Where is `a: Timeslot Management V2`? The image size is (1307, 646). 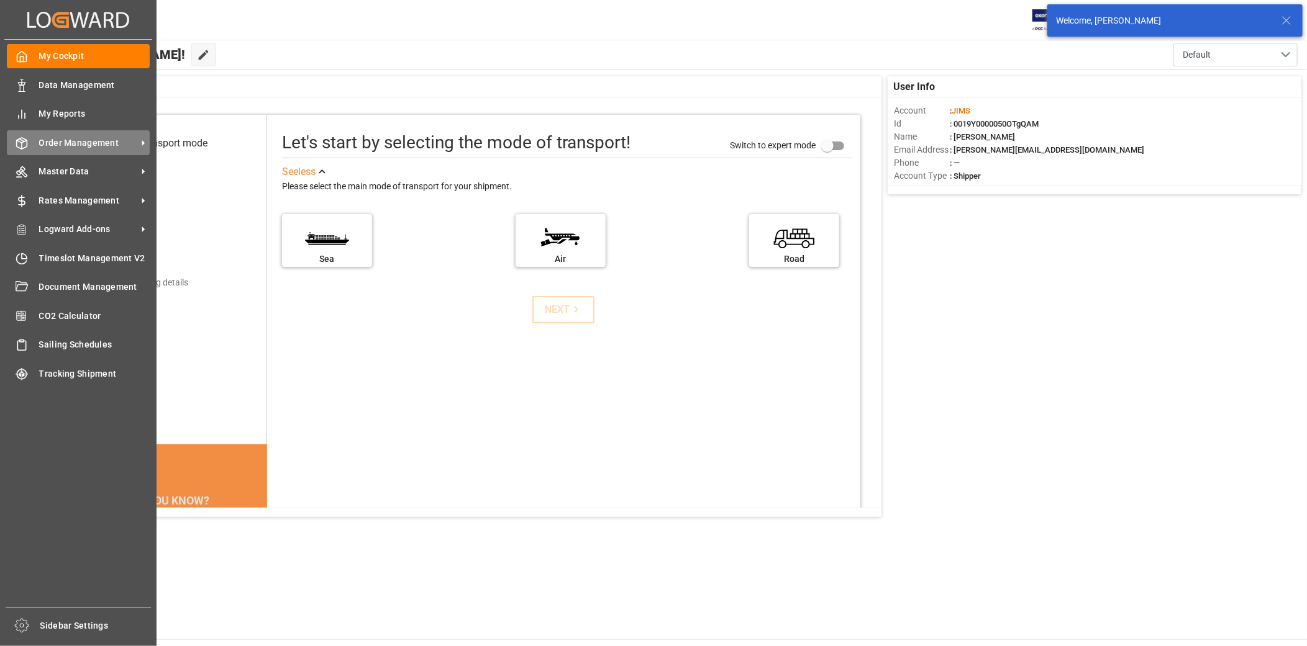 a: Timeslot Management V2 is located at coordinates (78, 258).